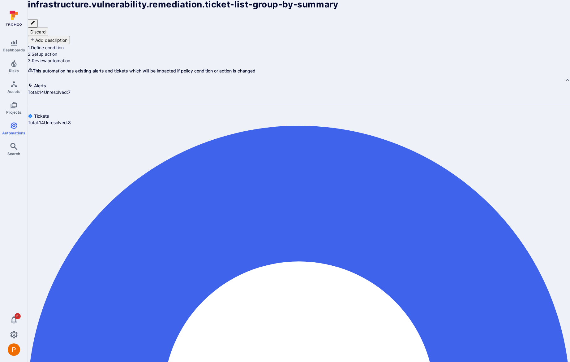  Describe the element at coordinates (14, 133) in the screenshot. I see `span: Automations` at that location.